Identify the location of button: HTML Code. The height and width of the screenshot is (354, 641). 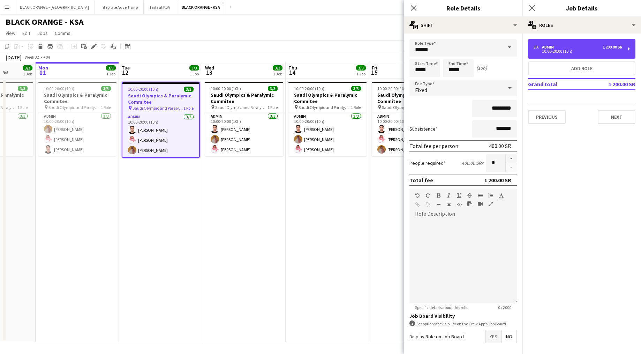
(459, 204).